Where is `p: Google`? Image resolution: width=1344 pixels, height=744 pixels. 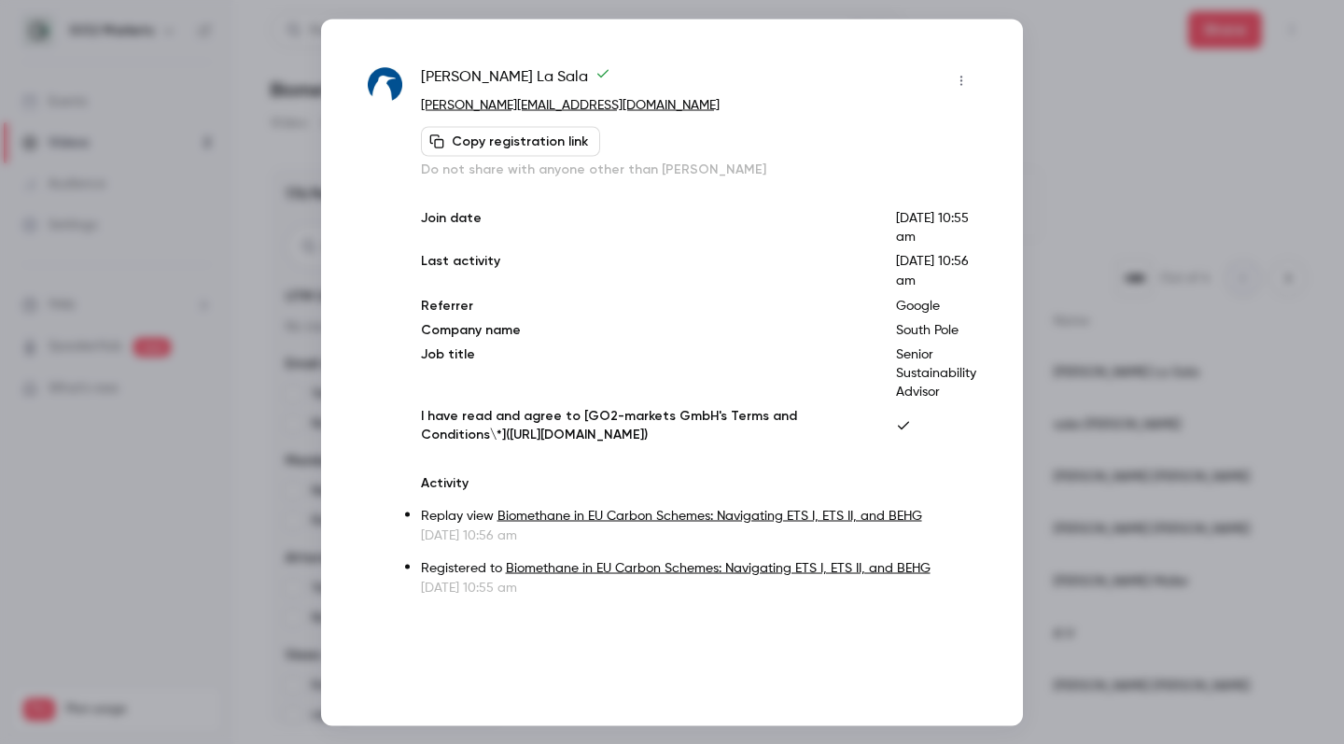
p: Google is located at coordinates (936, 305).